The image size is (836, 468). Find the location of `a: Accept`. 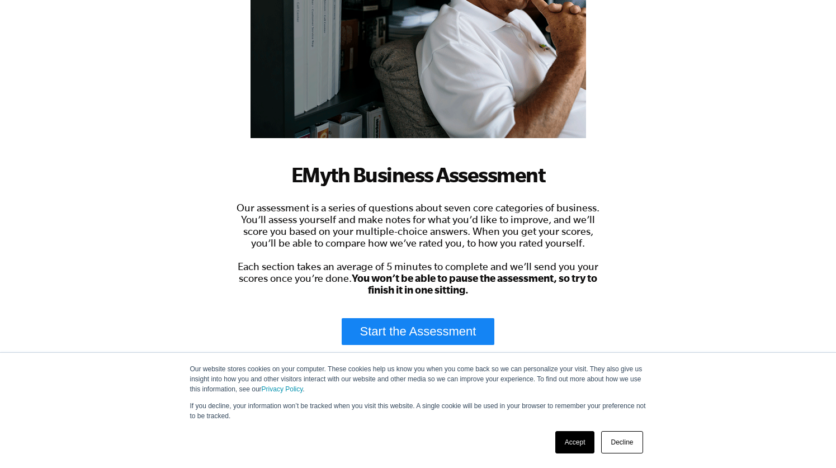

a: Accept is located at coordinates (575, 443).